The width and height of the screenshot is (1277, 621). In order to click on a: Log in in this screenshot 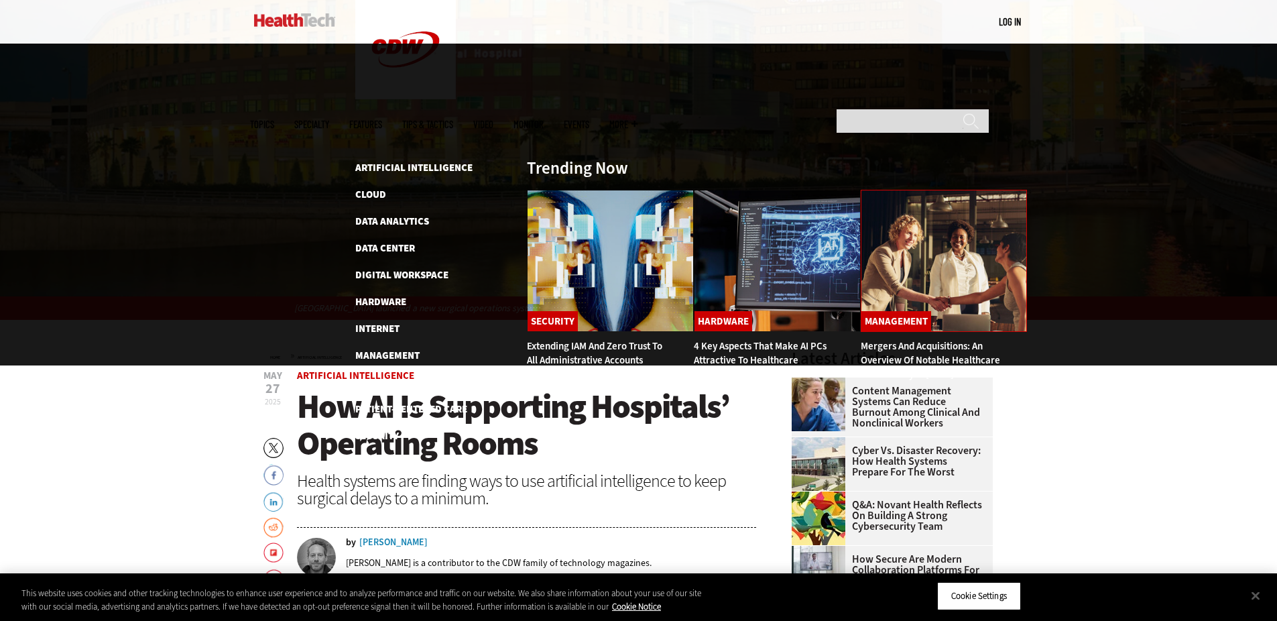, I will do `click(1010, 21)`.